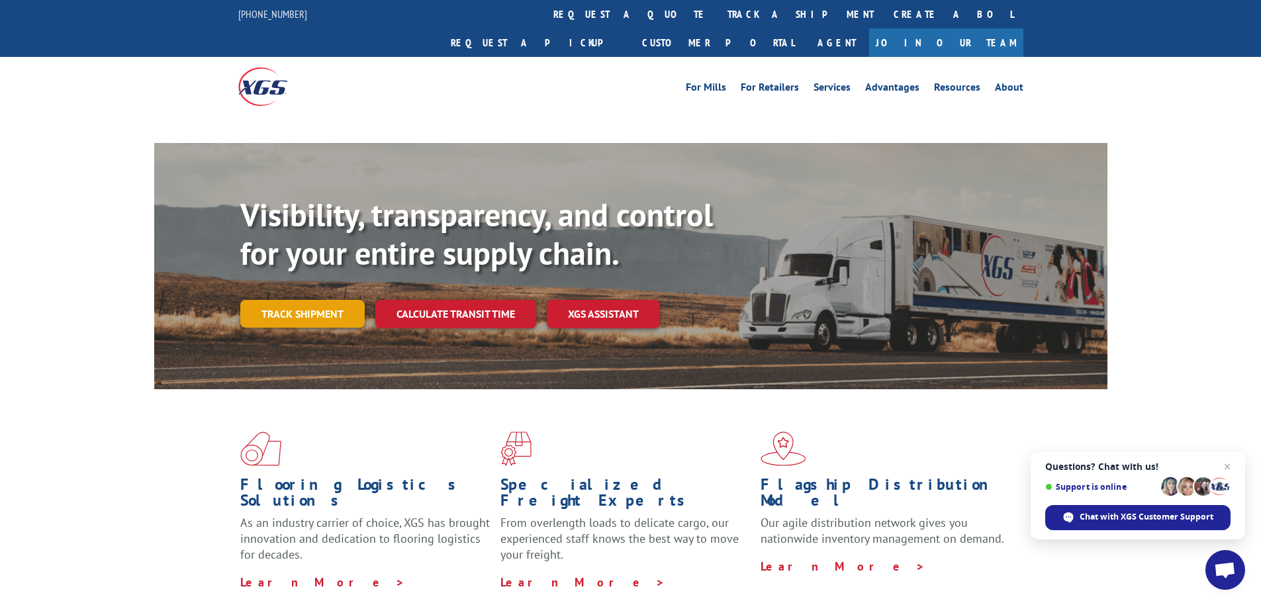  I want to click on a: Advantages, so click(892, 89).